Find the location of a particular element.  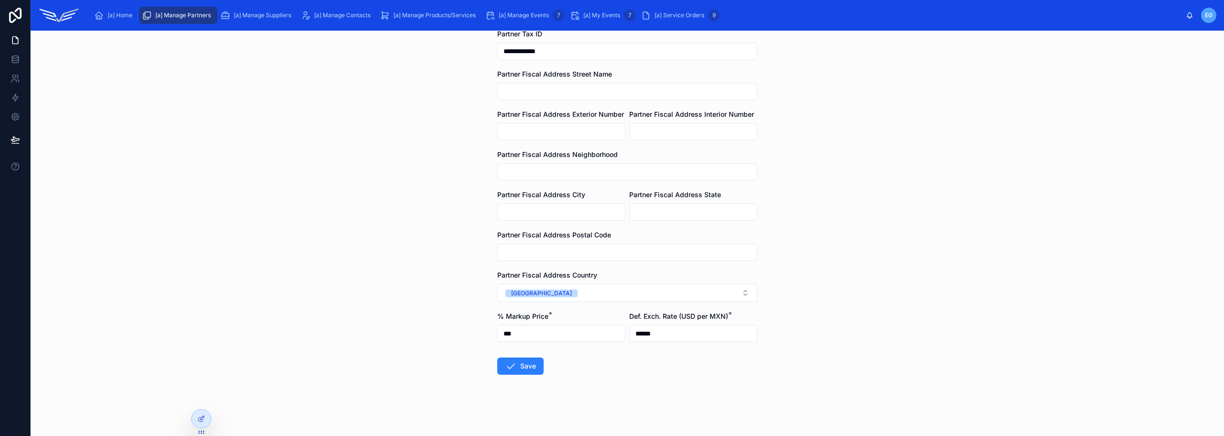

span: Partner Fiscal Address State is located at coordinates (675, 194).